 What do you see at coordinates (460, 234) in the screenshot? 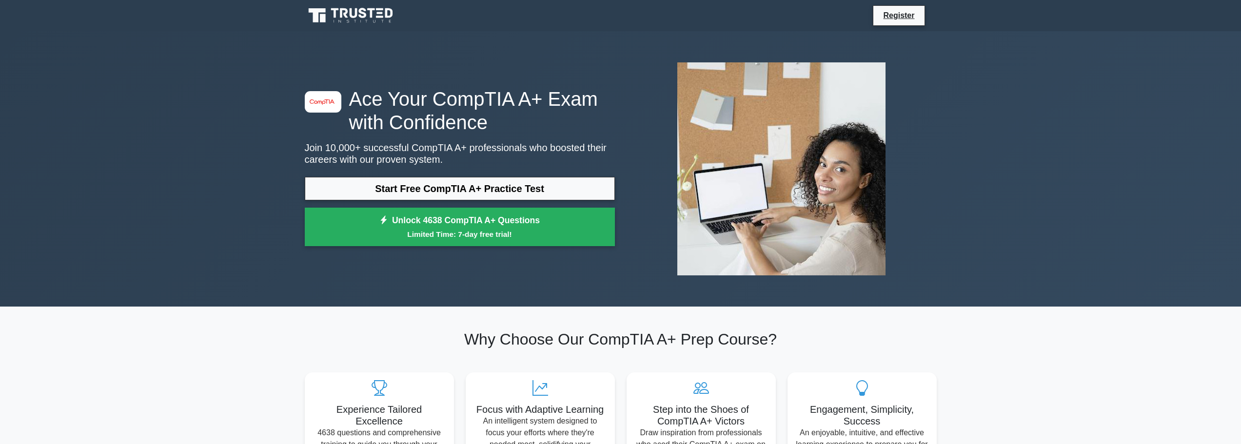
I see `small: Limited Time: 7-day free trial!` at bounding box center [460, 234].